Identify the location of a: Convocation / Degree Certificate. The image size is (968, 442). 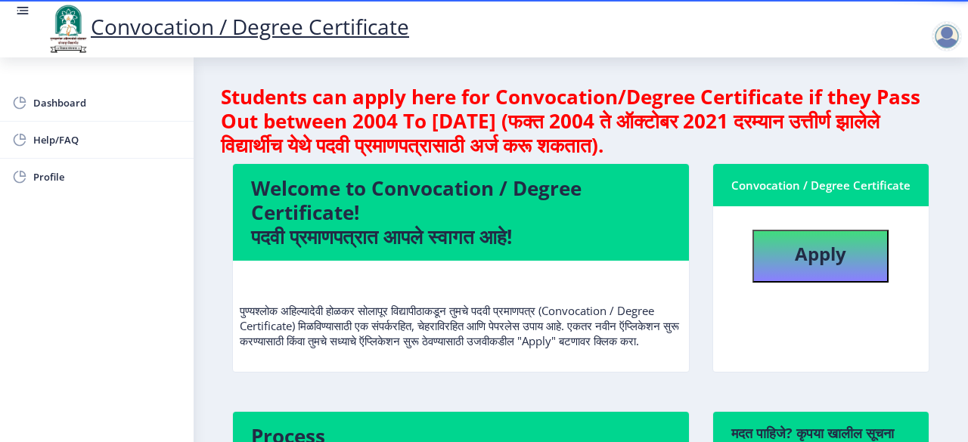
(227, 26).